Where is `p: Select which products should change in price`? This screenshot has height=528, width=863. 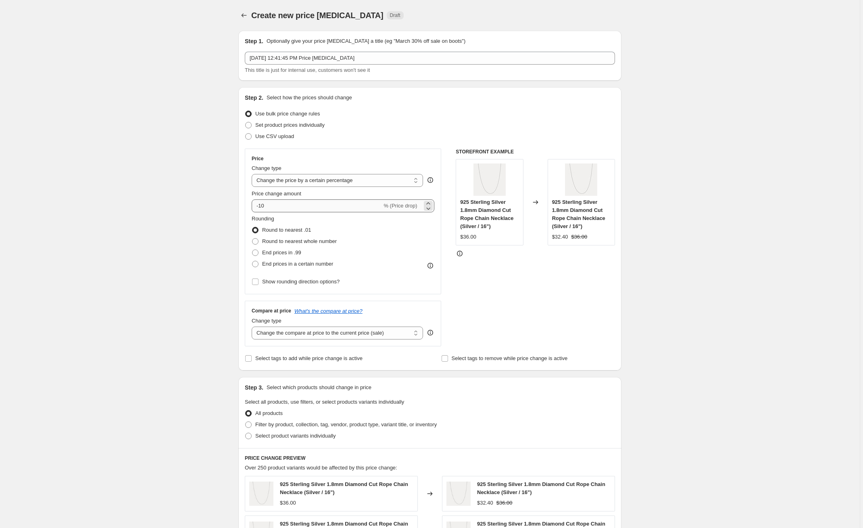 p: Select which products should change in price is located at coordinates (319, 387).